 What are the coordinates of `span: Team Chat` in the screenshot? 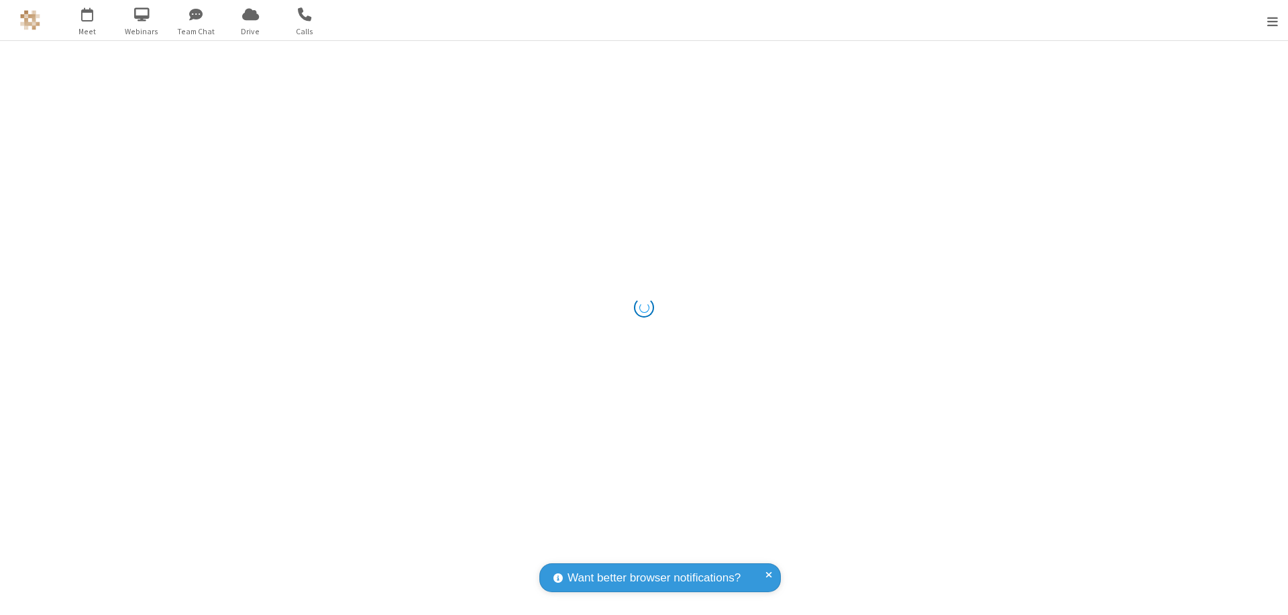 It's located at (196, 32).